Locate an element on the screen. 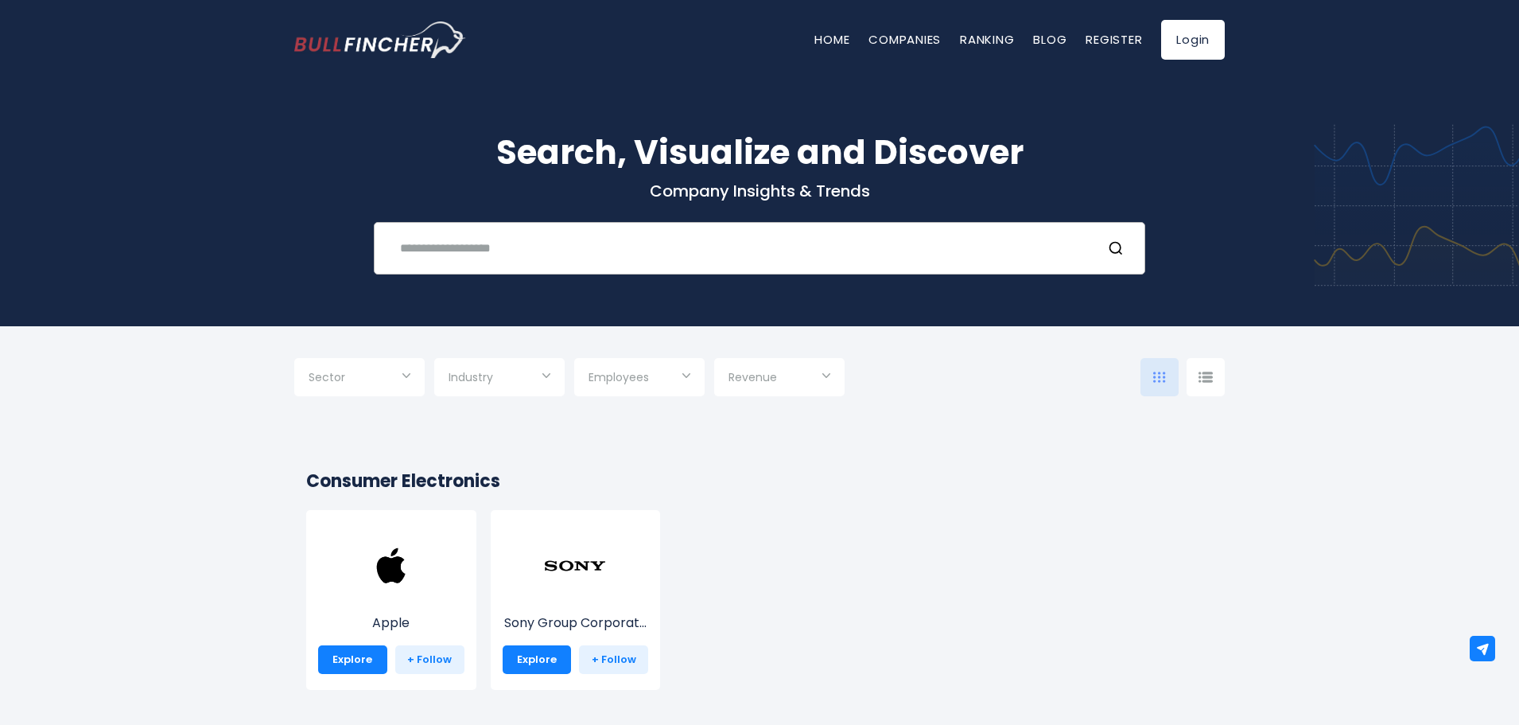 The height and width of the screenshot is (725, 1519). p: Apple is located at coordinates (391, 623).